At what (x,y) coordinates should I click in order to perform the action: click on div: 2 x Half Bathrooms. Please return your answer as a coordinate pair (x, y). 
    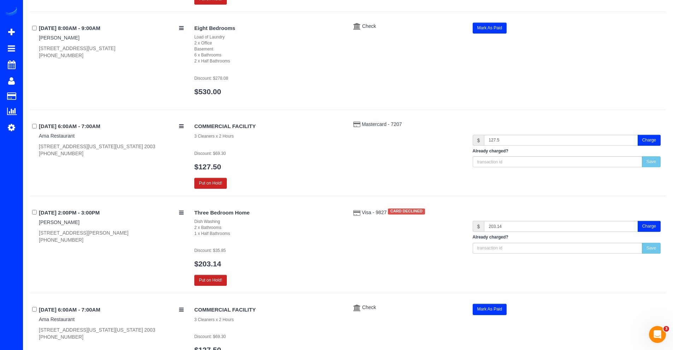
    Looking at the image, I should click on (268, 61).